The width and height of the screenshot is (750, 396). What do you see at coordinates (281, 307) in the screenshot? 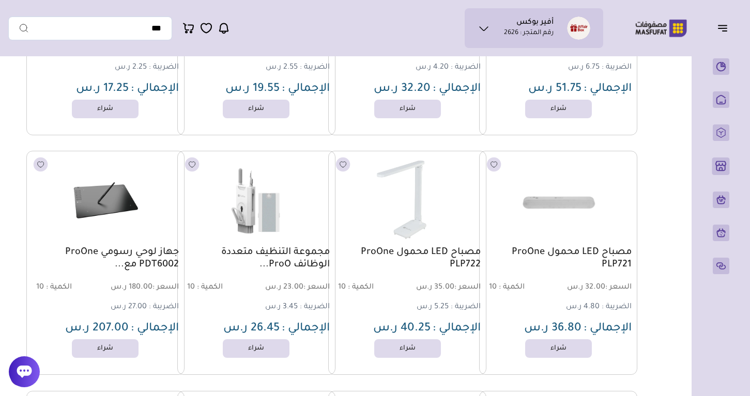
I see `span: 3.45 ر.س` at bounding box center [281, 307].